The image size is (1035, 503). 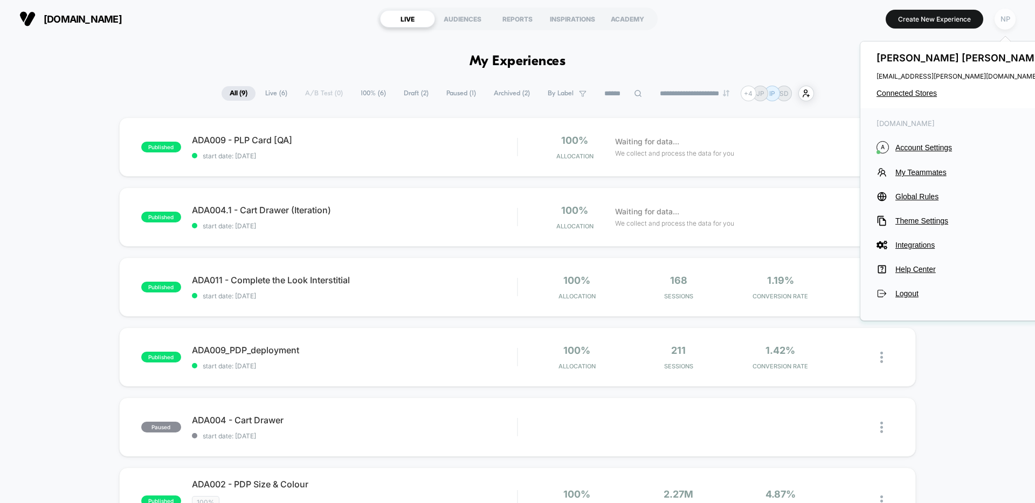 I want to click on span: Archived ( 2 ), so click(x=511, y=93).